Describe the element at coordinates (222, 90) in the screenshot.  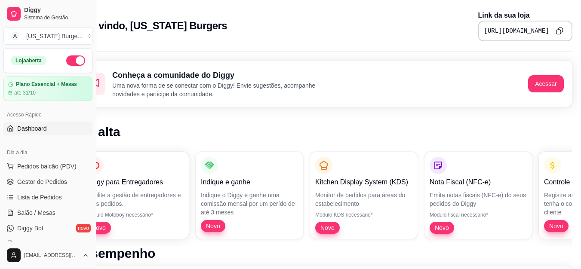
I see `p: Uma nova forma de se conectar com o Diggy! Envie sugestões, acompanhe novidades e participe da co...` at that location.